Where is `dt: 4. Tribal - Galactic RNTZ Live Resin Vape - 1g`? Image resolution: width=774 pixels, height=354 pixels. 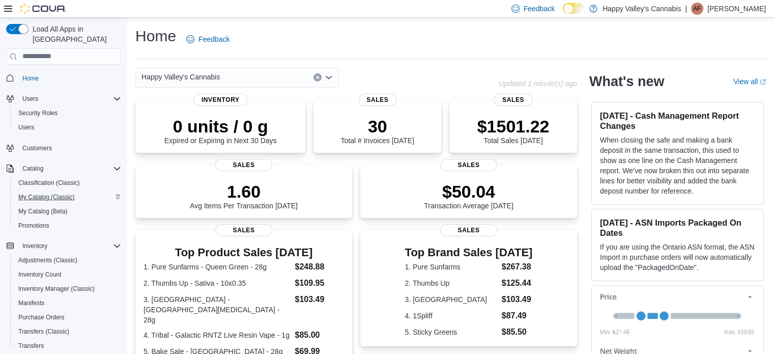 dt: 4. Tribal - Galactic RNTZ Live Resin Vape - 1g is located at coordinates (217, 335).